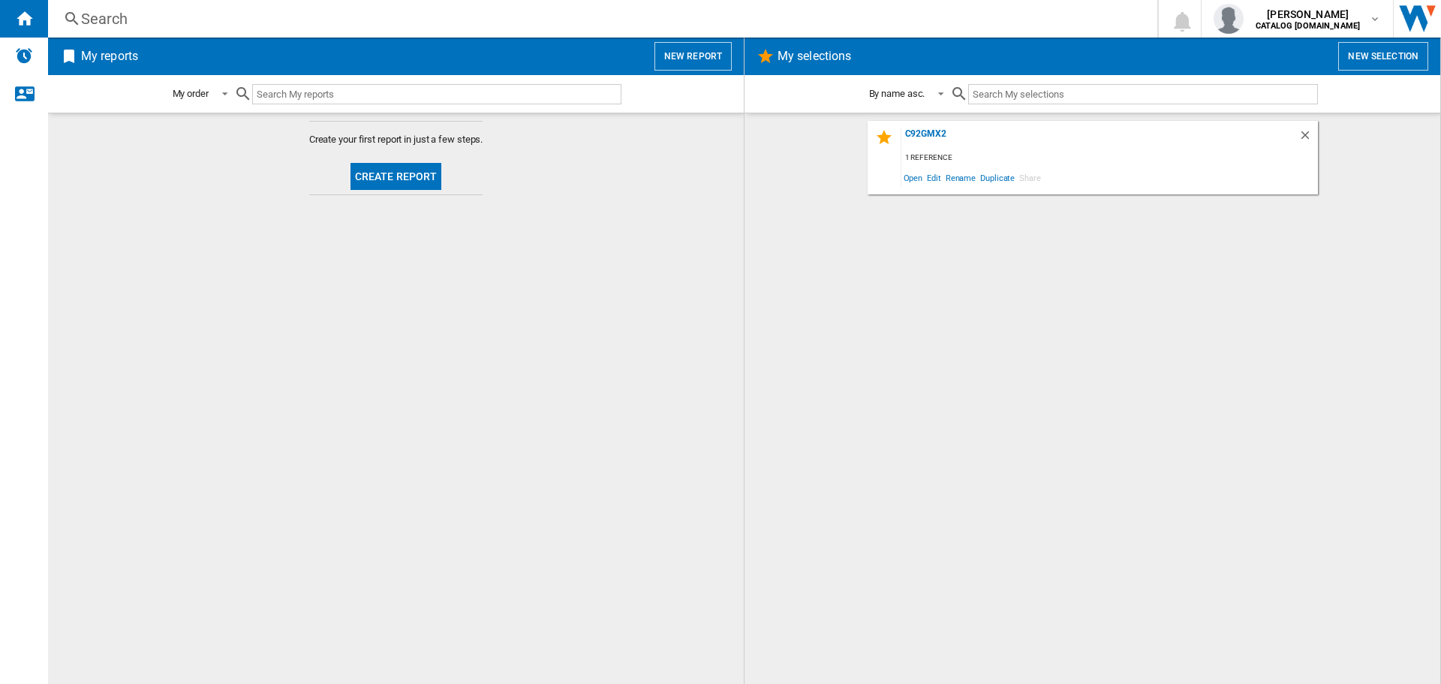  Describe the element at coordinates (600, 19) in the screenshot. I see `div: Search` at that location.